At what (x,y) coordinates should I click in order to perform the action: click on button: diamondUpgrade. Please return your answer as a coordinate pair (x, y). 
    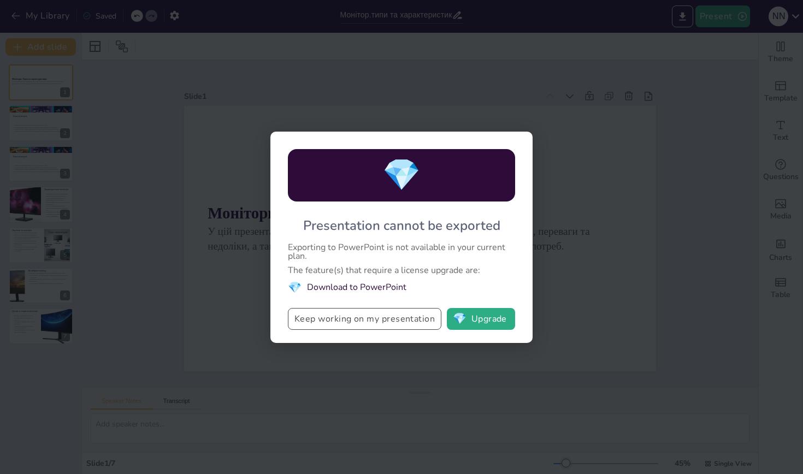
    Looking at the image, I should click on (481, 319).